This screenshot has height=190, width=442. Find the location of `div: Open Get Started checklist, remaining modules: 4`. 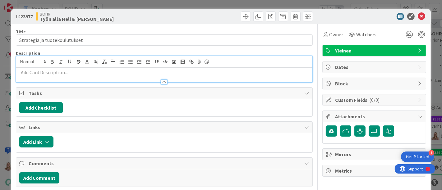

div: Open Get Started checklist, remaining modules: 4 is located at coordinates (417, 157).